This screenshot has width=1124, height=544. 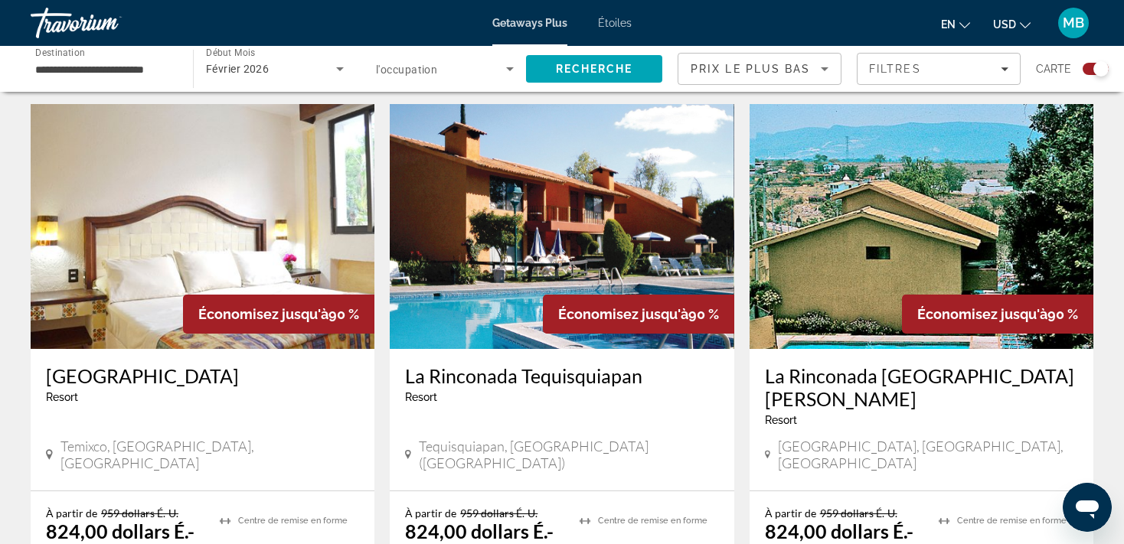 I want to click on img: La Rinconada Tequisquiapan, so click(x=561, y=227).